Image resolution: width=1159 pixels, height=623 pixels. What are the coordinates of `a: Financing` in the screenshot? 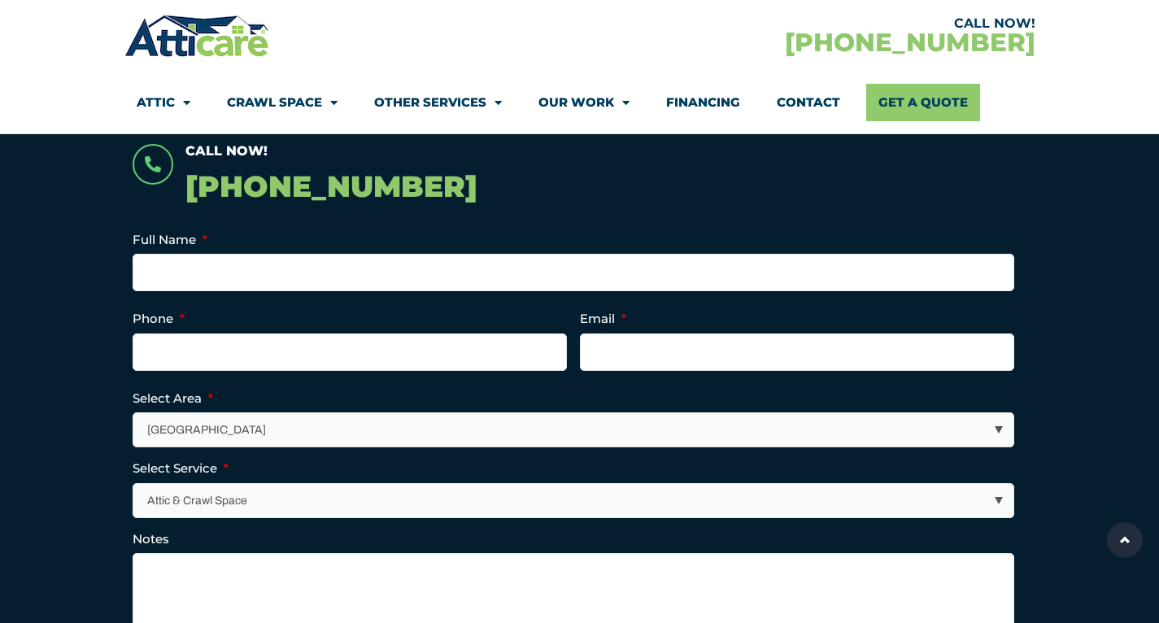 It's located at (702, 102).